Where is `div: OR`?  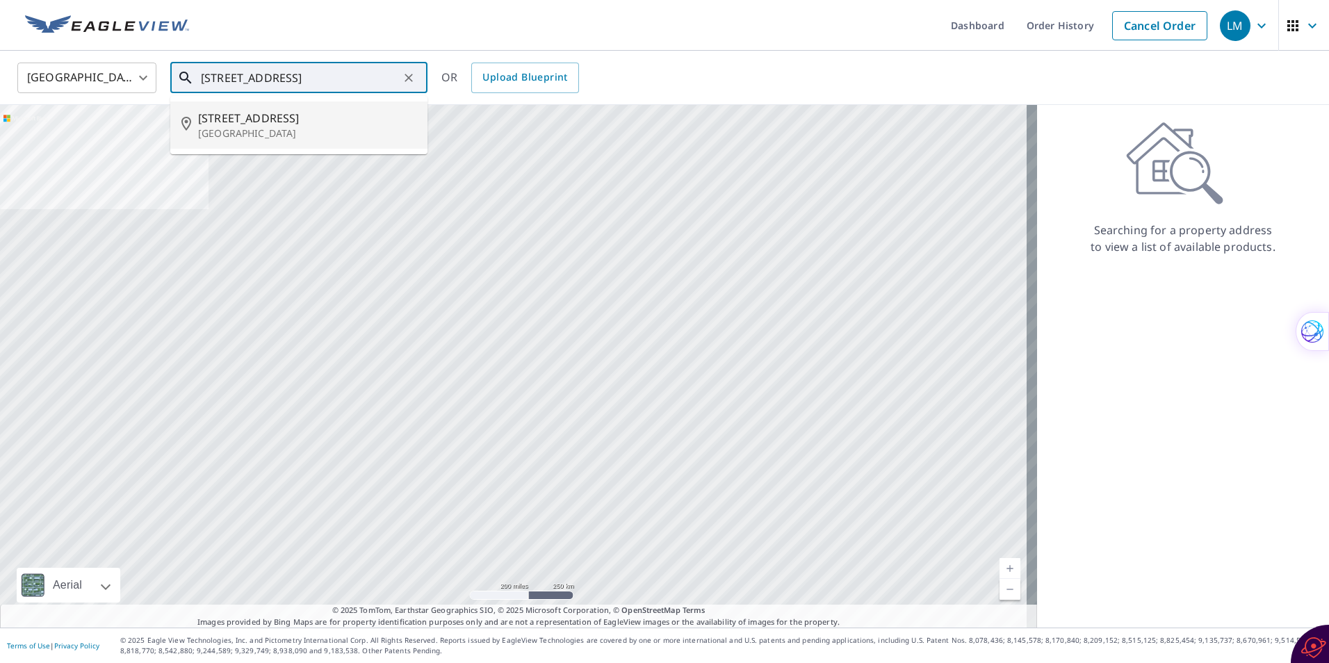
div: OR is located at coordinates (510, 78).